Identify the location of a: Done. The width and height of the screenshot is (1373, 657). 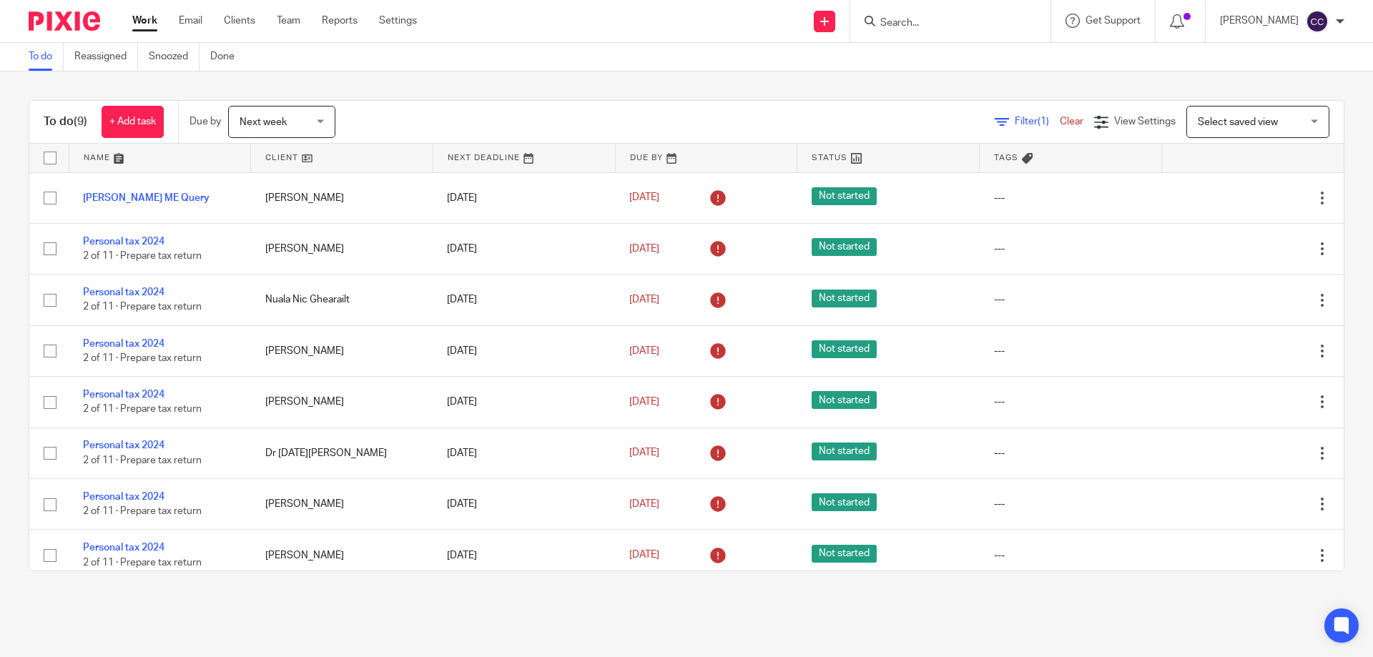
(227, 56).